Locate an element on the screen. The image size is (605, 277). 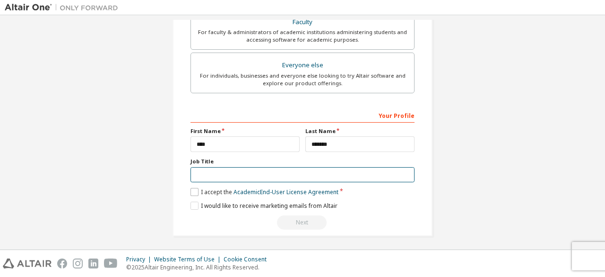
div: Read and acccept EULA to continue is located at coordinates (303, 222).